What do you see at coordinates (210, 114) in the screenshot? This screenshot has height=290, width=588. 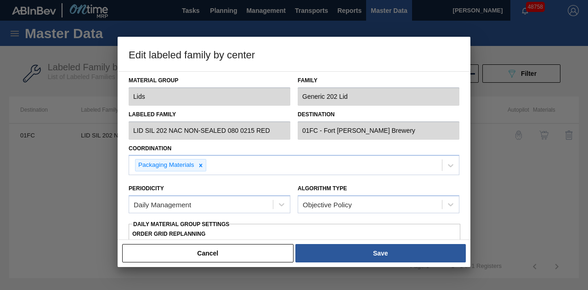 I see `label: Labeled Family` at bounding box center [210, 114].